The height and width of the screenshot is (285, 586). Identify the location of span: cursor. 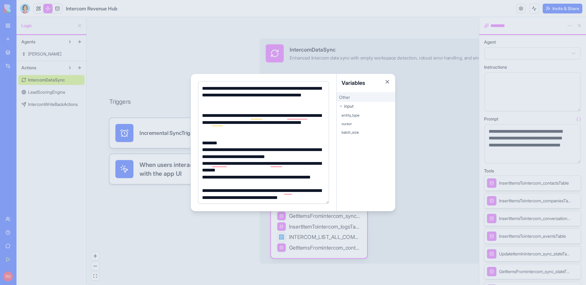
(347, 124).